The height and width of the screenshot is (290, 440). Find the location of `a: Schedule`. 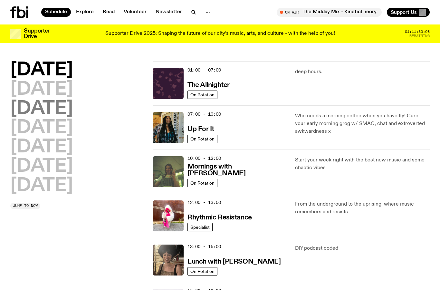

a: Schedule is located at coordinates (56, 12).